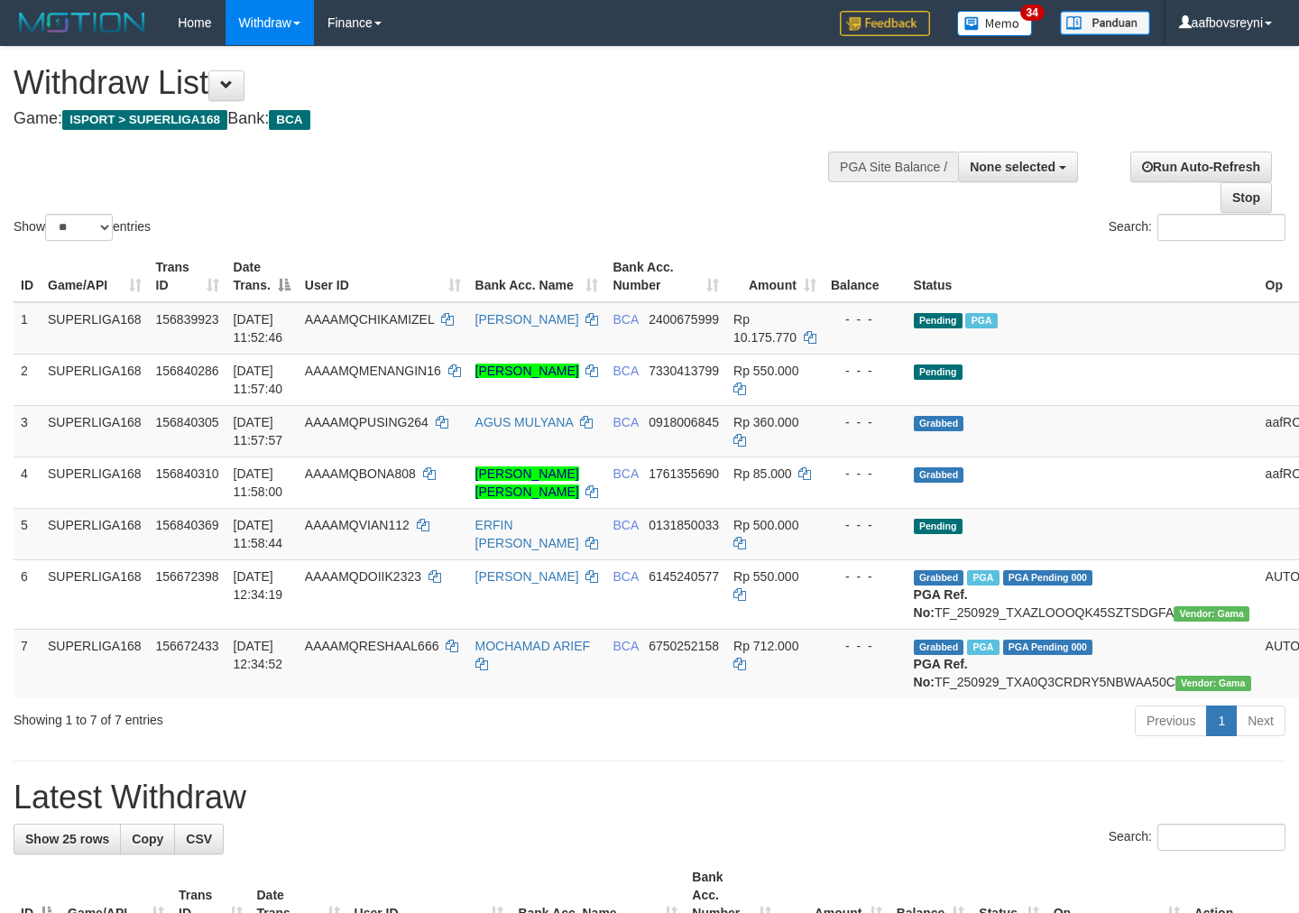 This screenshot has width=1299, height=913. Describe the element at coordinates (271, 716) in the screenshot. I see `div: Showing 1 to 7 of 7 entries` at that location.